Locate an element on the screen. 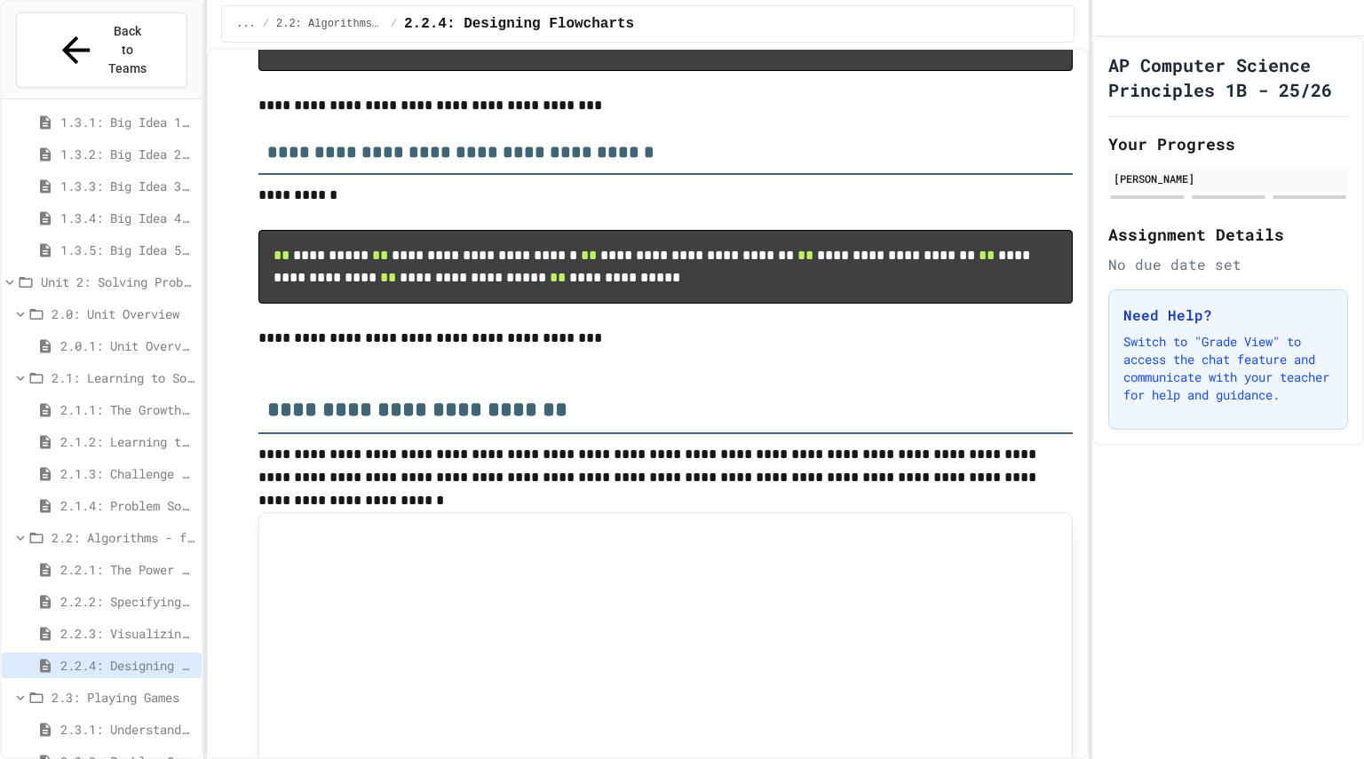  span: Unit 2: Solving Problems in Computer Science is located at coordinates (117, 282).